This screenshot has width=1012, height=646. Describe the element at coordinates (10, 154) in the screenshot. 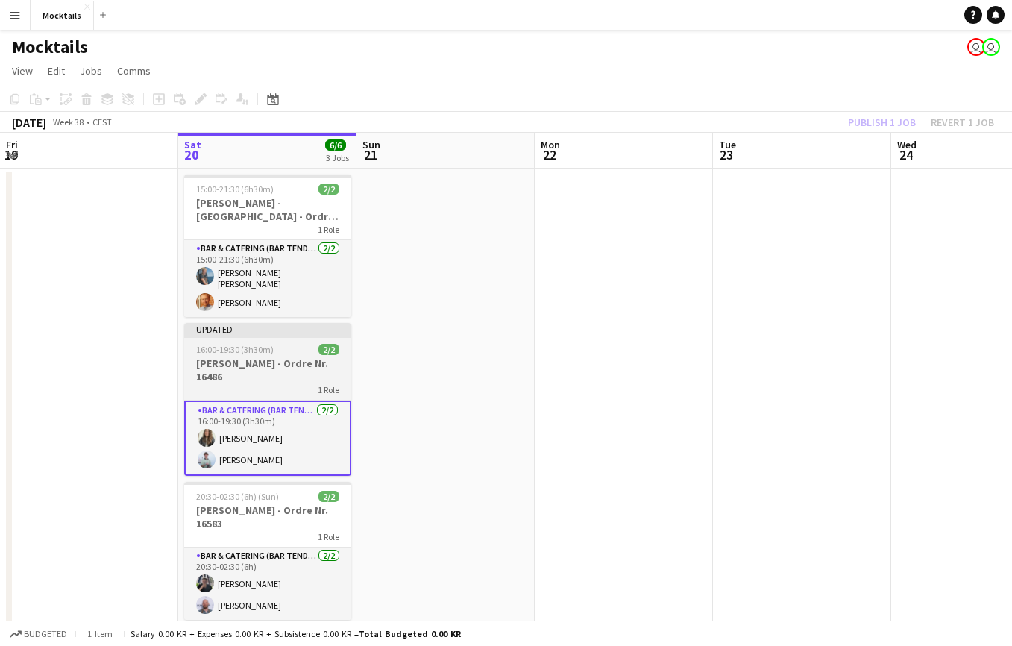

I see `span: 19` at that location.